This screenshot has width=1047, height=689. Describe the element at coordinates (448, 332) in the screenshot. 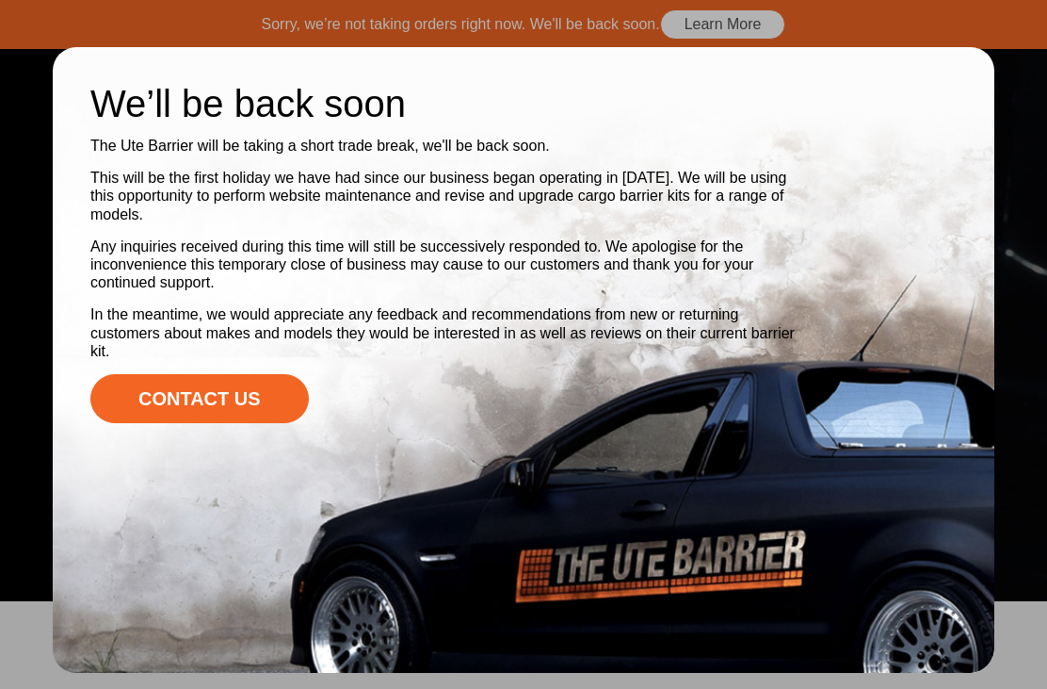

I see `p: In the meantime, we would appreciate any feedback and recommendations from new or returning custo...` at that location.